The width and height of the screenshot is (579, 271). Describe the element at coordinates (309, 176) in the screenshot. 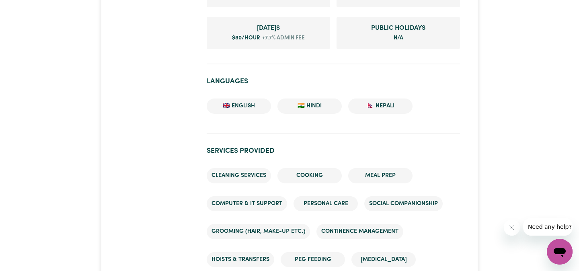

I see `li: Cooking` at that location.